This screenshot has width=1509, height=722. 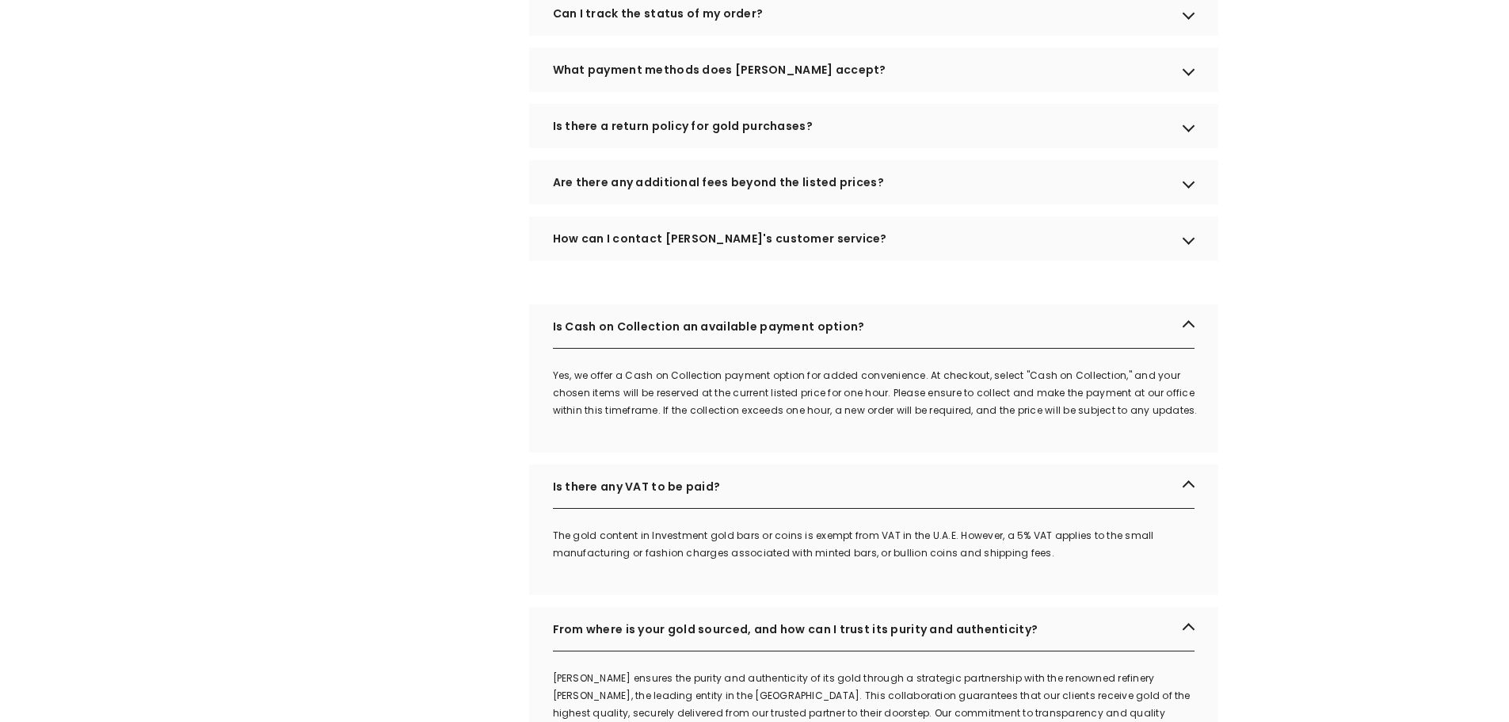 I want to click on div: Is there a return policy for gold purchases?, so click(x=874, y=126).